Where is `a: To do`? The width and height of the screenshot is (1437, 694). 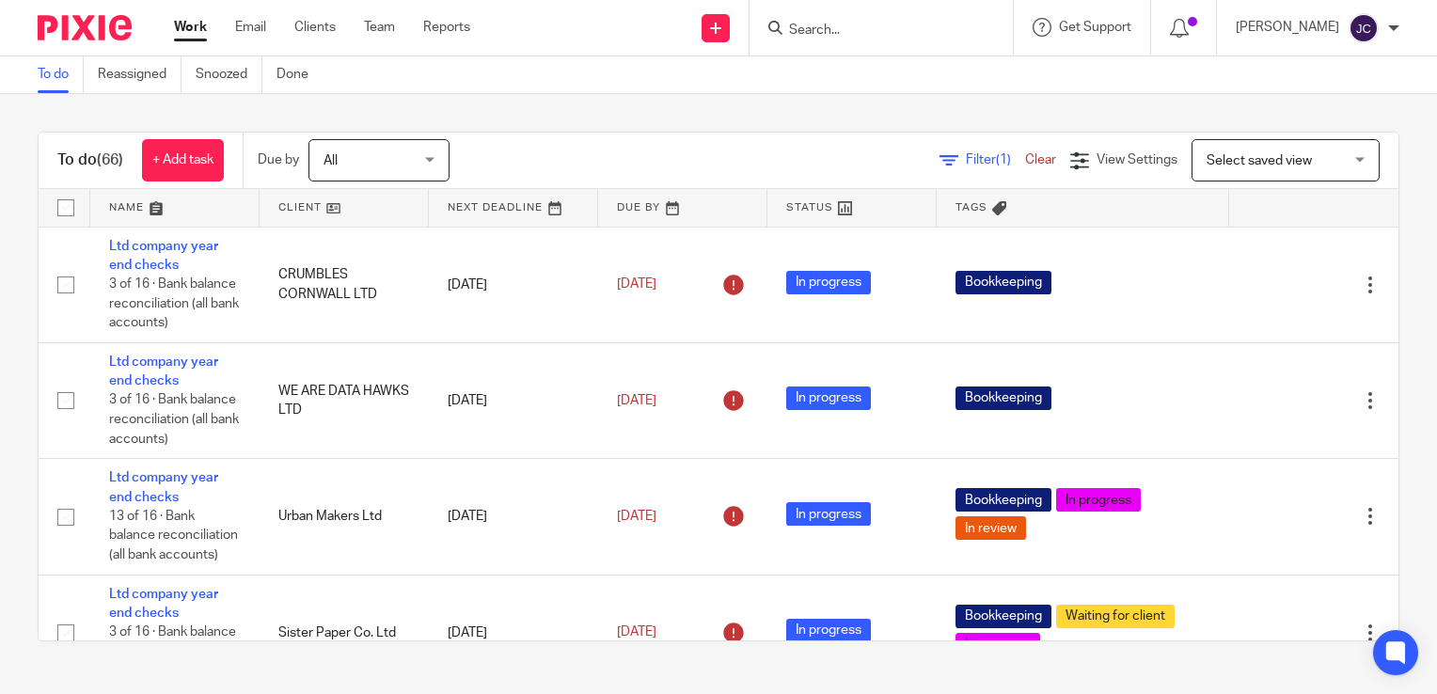
a: To do is located at coordinates (60, 74).